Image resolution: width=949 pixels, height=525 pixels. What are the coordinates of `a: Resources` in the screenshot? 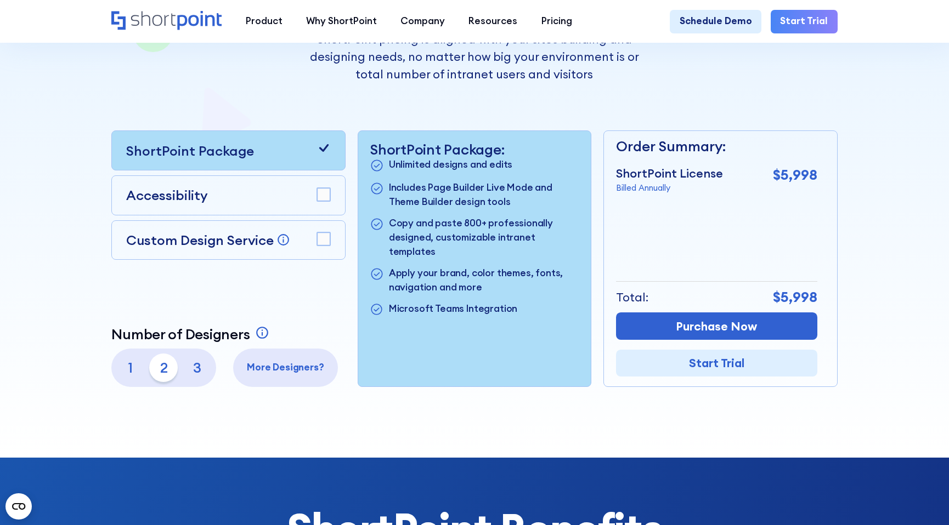 It's located at (493, 21).